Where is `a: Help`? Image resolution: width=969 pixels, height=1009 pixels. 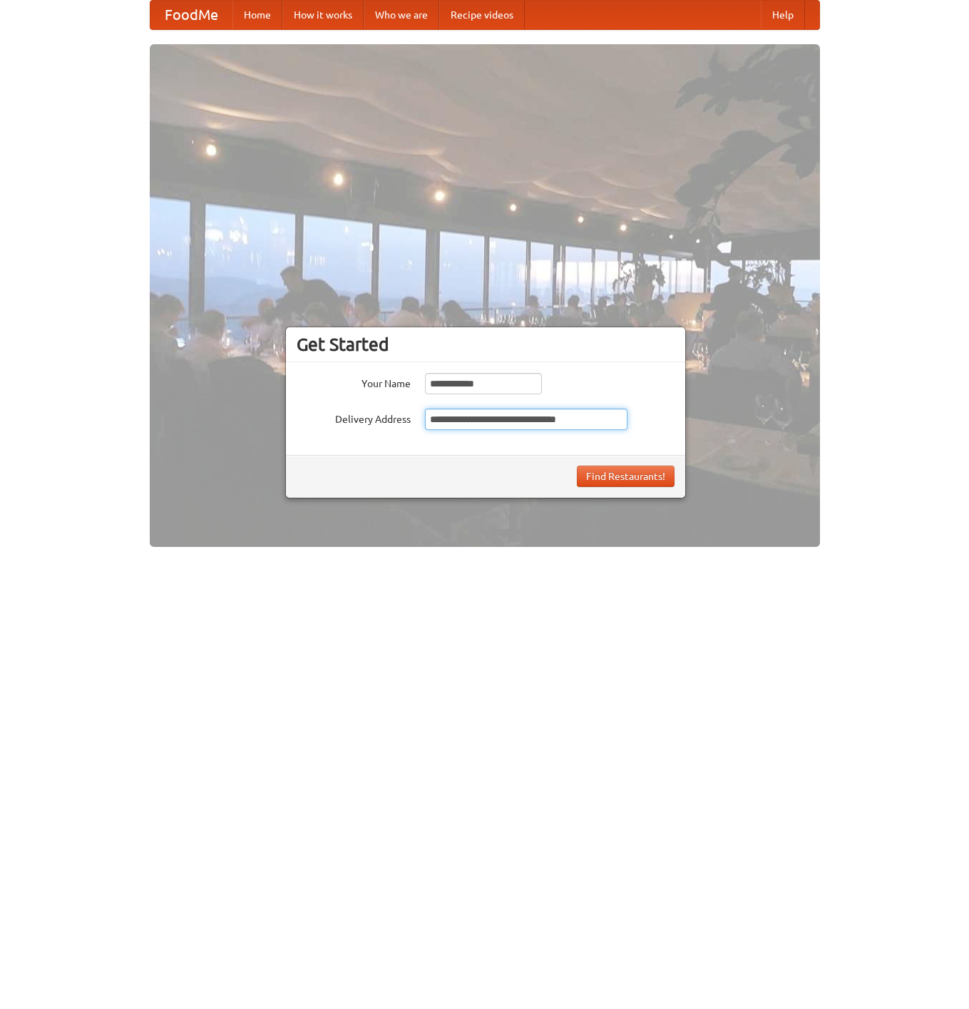
a: Help is located at coordinates (783, 15).